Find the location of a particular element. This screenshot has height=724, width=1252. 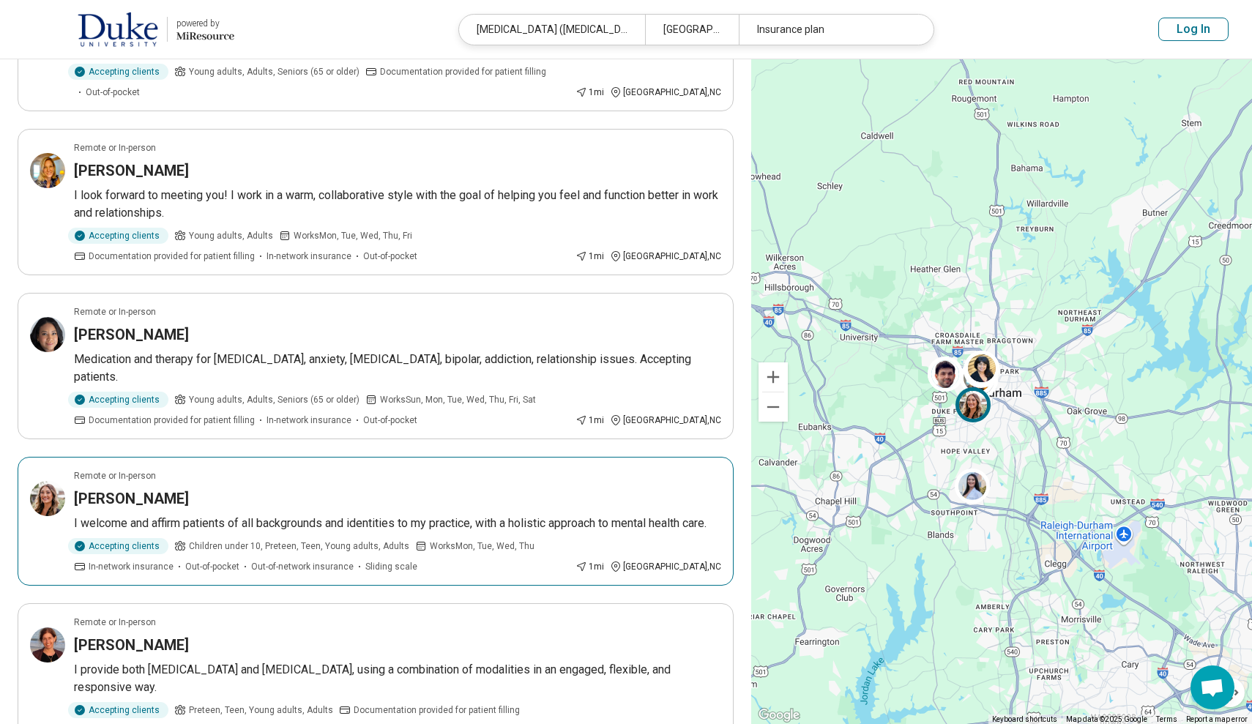

span: Young adults, Adults is located at coordinates (231, 236).